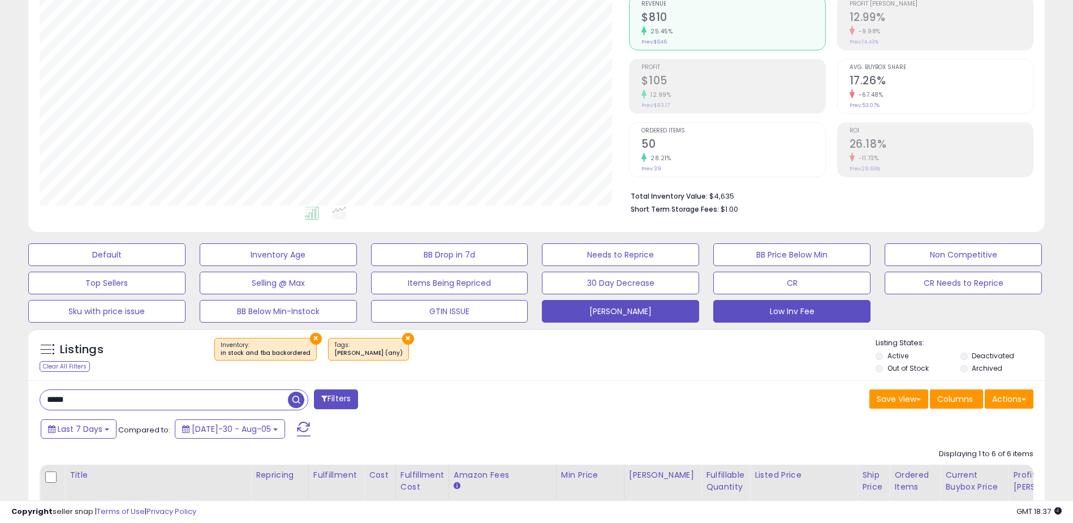 This screenshot has height=523, width=1073. I want to click on div: Repricing, so click(279, 475).